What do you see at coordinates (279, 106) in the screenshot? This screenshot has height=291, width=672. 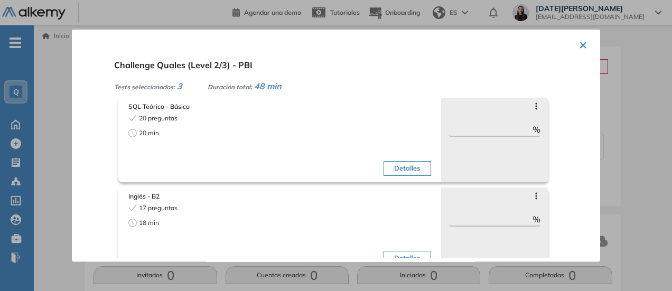 I see `span: SQL Teórico - Básico` at bounding box center [279, 106].